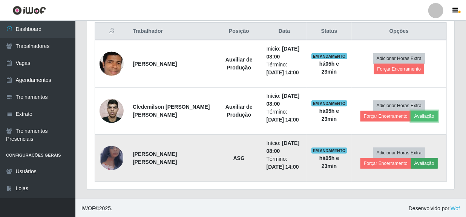  I want to click on th: Trabalhador, so click(172, 31).